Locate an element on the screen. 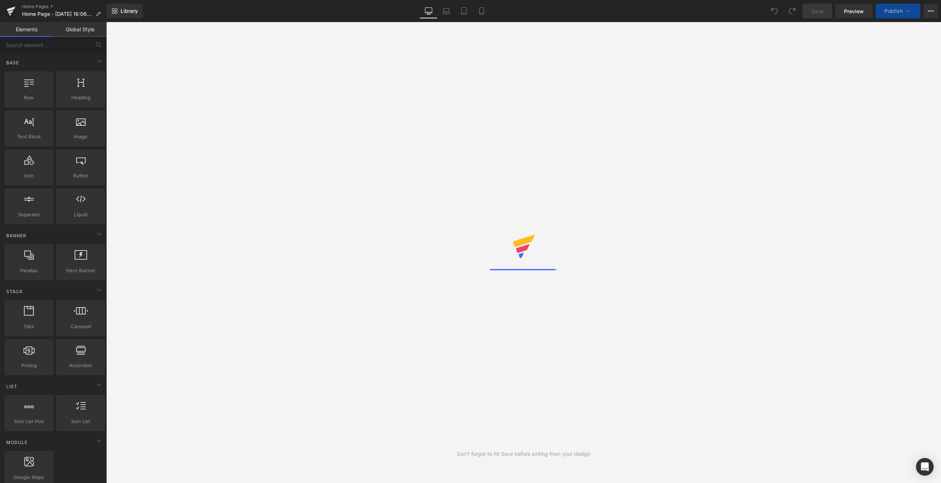 The height and width of the screenshot is (483, 941). span: Module is located at coordinates (17, 442).